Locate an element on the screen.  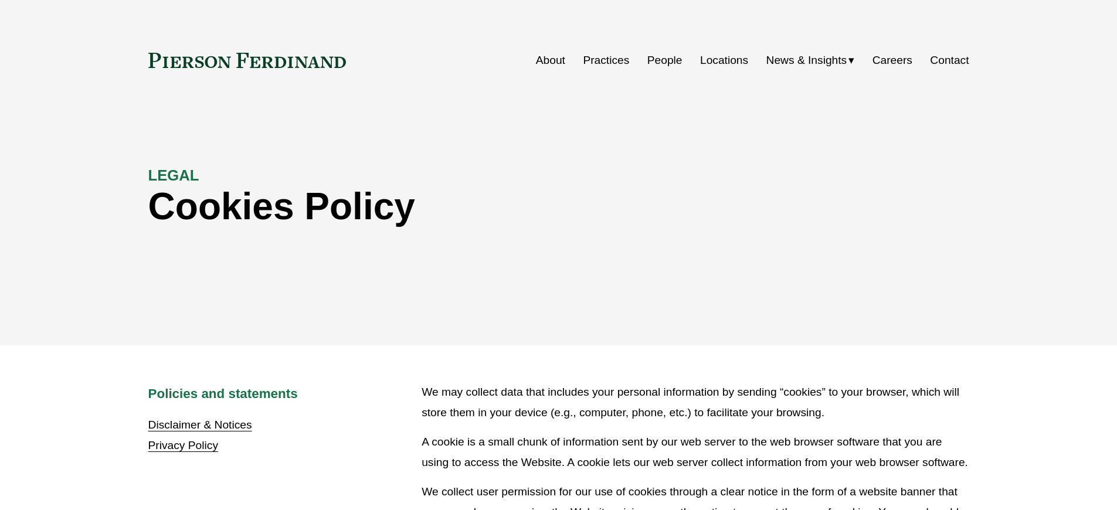
p: A cookie is a small chunk of information sent by our web server to the web browser software that ... is located at coordinates (695, 452).